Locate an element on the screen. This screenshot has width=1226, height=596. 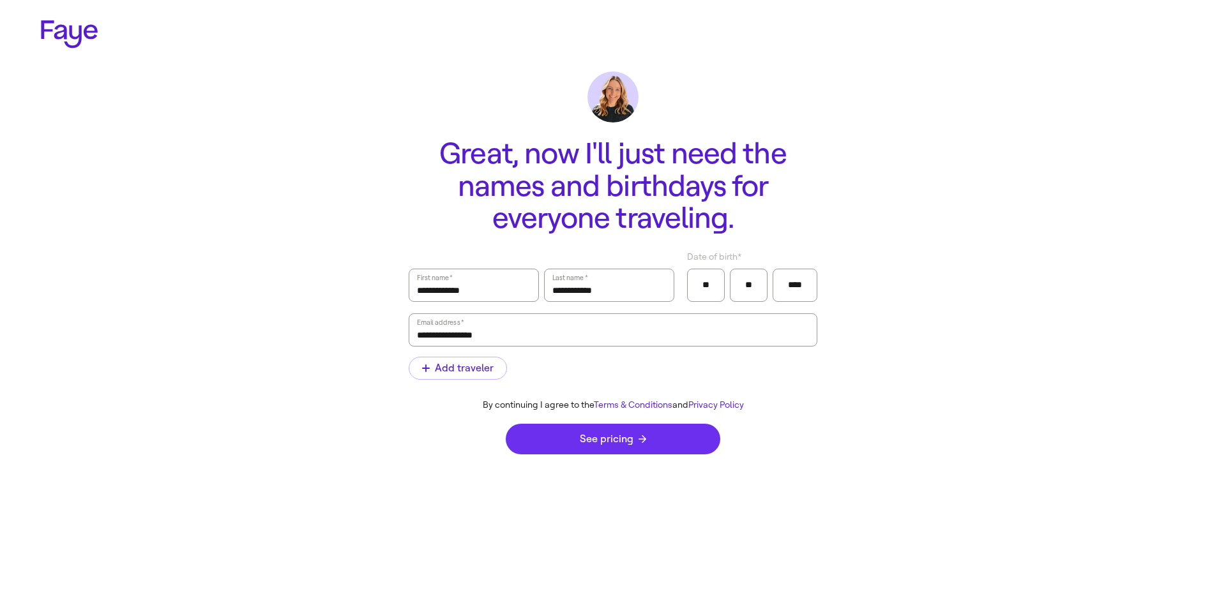
input: Month is located at coordinates (705, 285).